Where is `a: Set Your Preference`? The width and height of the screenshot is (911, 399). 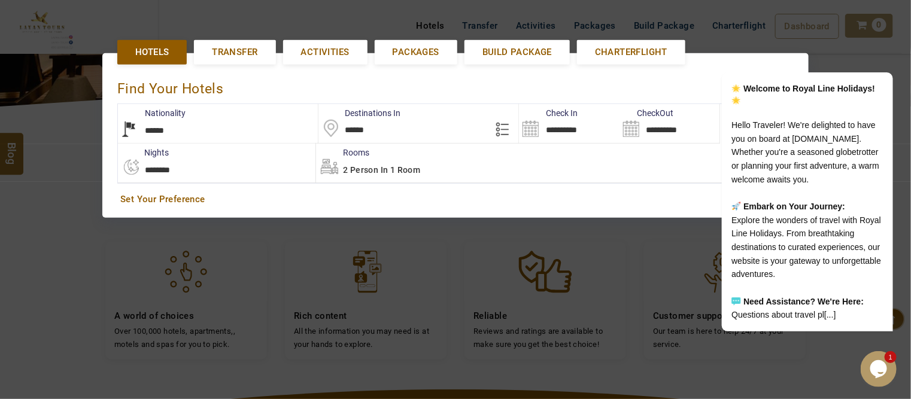
a: Set Your Preference is located at coordinates (455, 199).